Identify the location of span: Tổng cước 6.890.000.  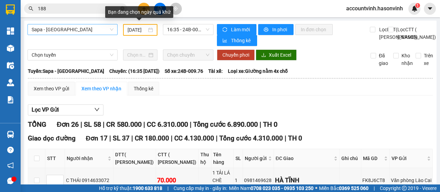
(226, 124).